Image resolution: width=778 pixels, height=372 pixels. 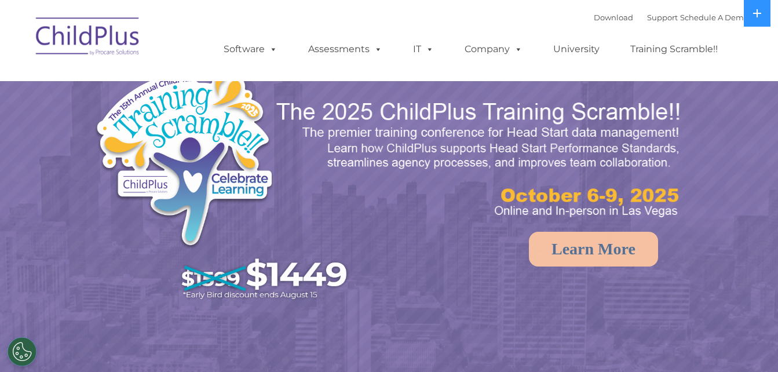 I want to click on a: Schedule A Demo, so click(x=714, y=17).